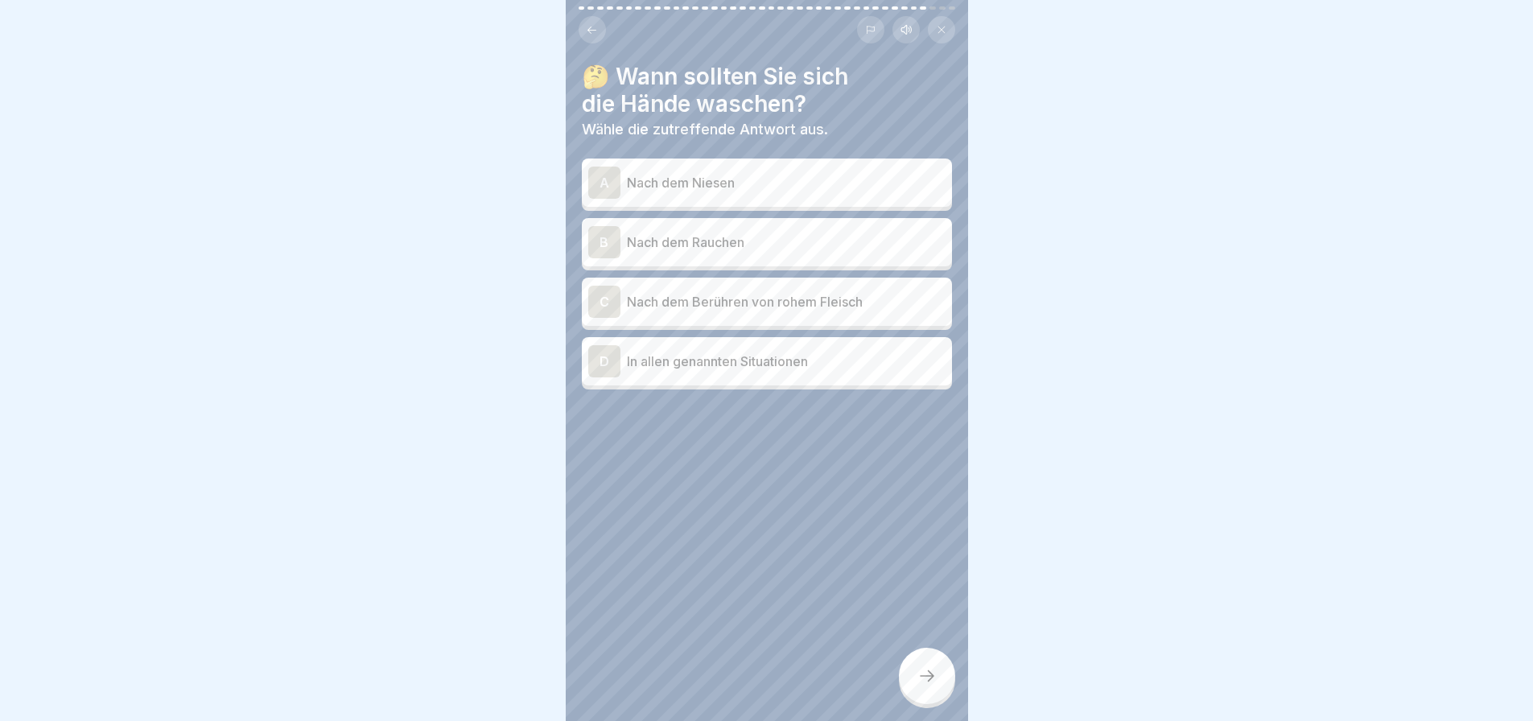 The height and width of the screenshot is (721, 1533). I want to click on p: Nach dem Berühren von rohem Fleisch, so click(786, 302).